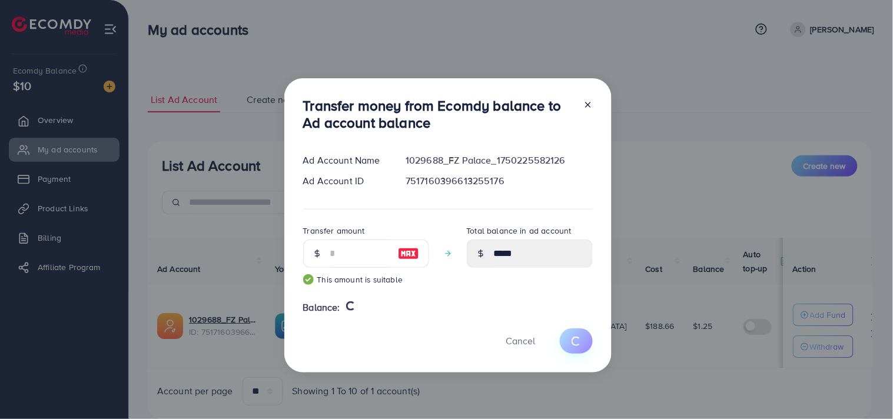 The width and height of the screenshot is (893, 419). What do you see at coordinates (345, 181) in the screenshot?
I see `div: Ad Account ID` at bounding box center [345, 181].